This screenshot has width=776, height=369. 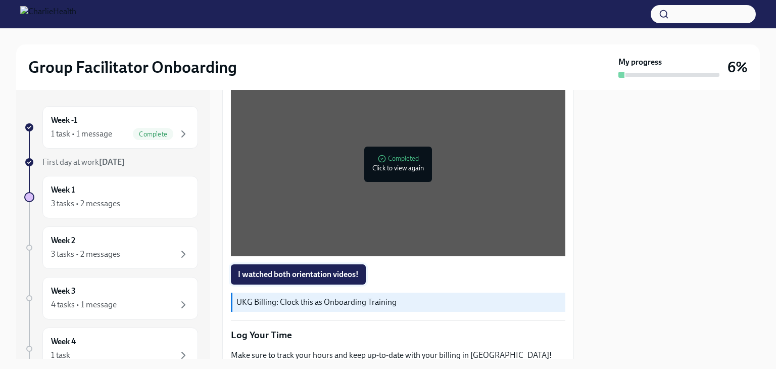 I want to click on strong: My progress, so click(x=640, y=62).